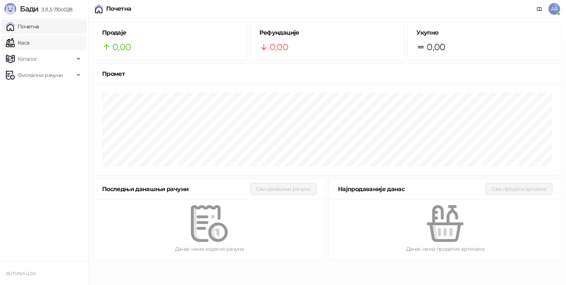 The height and width of the screenshot is (285, 566). I want to click on h5: Продаје, so click(170, 33).